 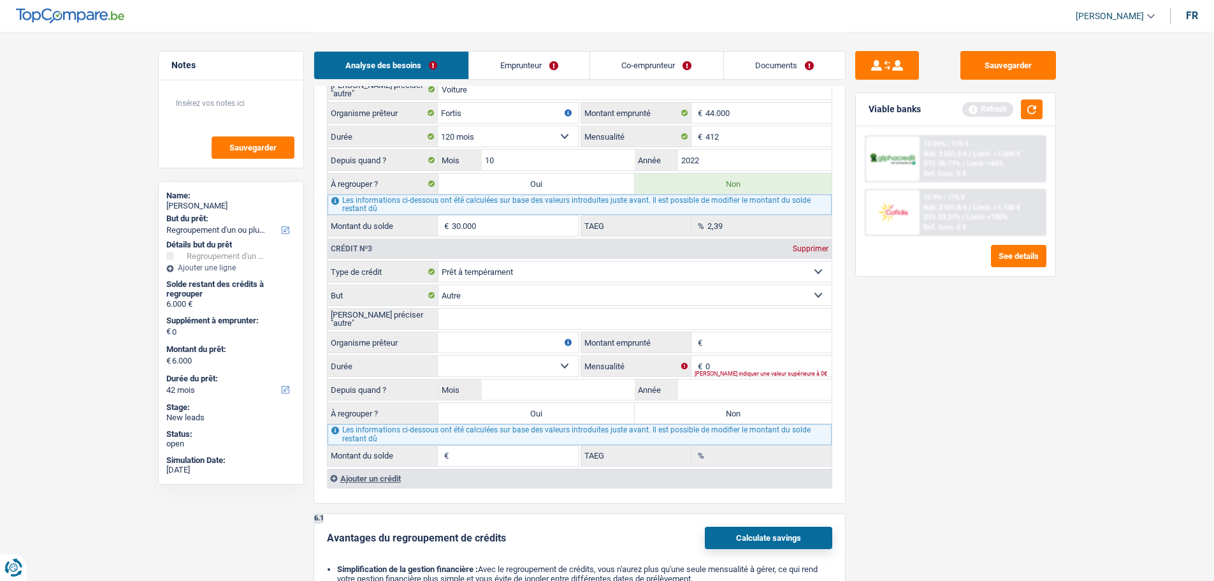 I want to click on div: 12.99% | 176 €, so click(x=946, y=143).